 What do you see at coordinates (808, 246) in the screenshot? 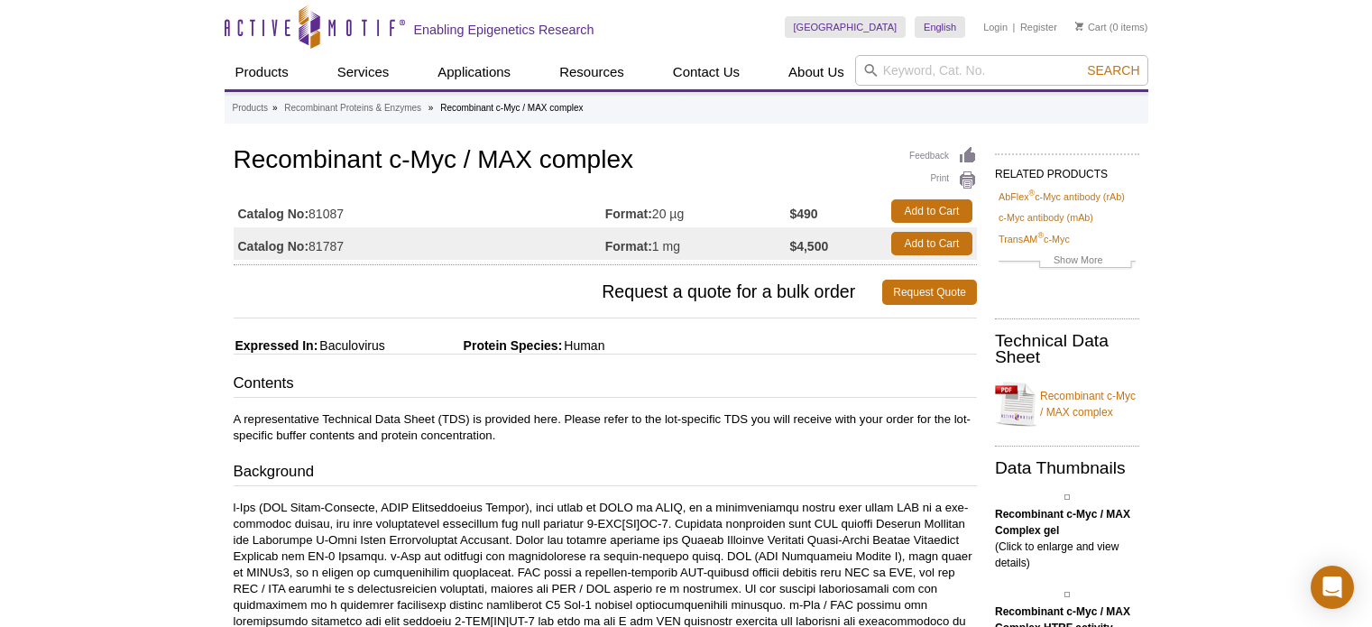
I see `strong: $4,500` at bounding box center [808, 246].